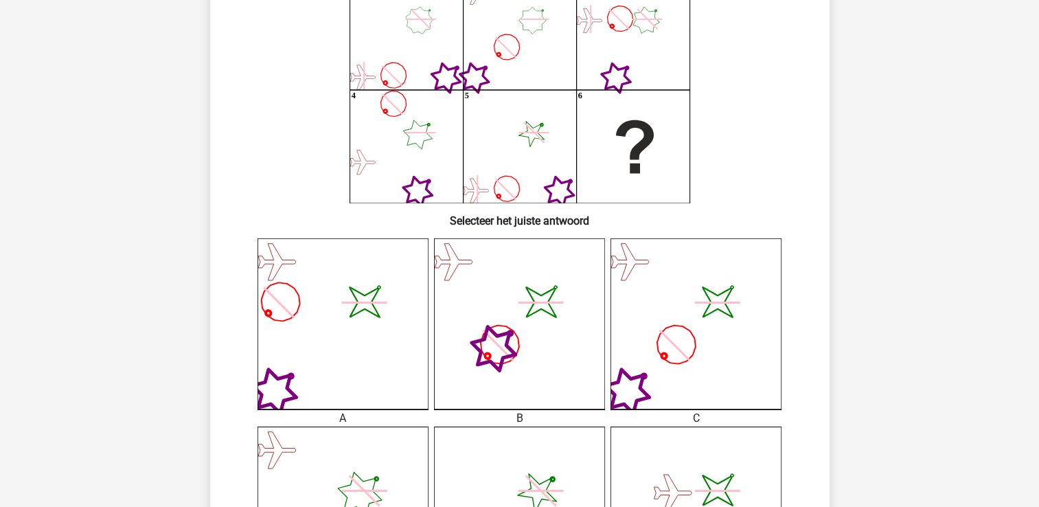  Describe the element at coordinates (353, 96) in the screenshot. I see `text: 4` at that location.